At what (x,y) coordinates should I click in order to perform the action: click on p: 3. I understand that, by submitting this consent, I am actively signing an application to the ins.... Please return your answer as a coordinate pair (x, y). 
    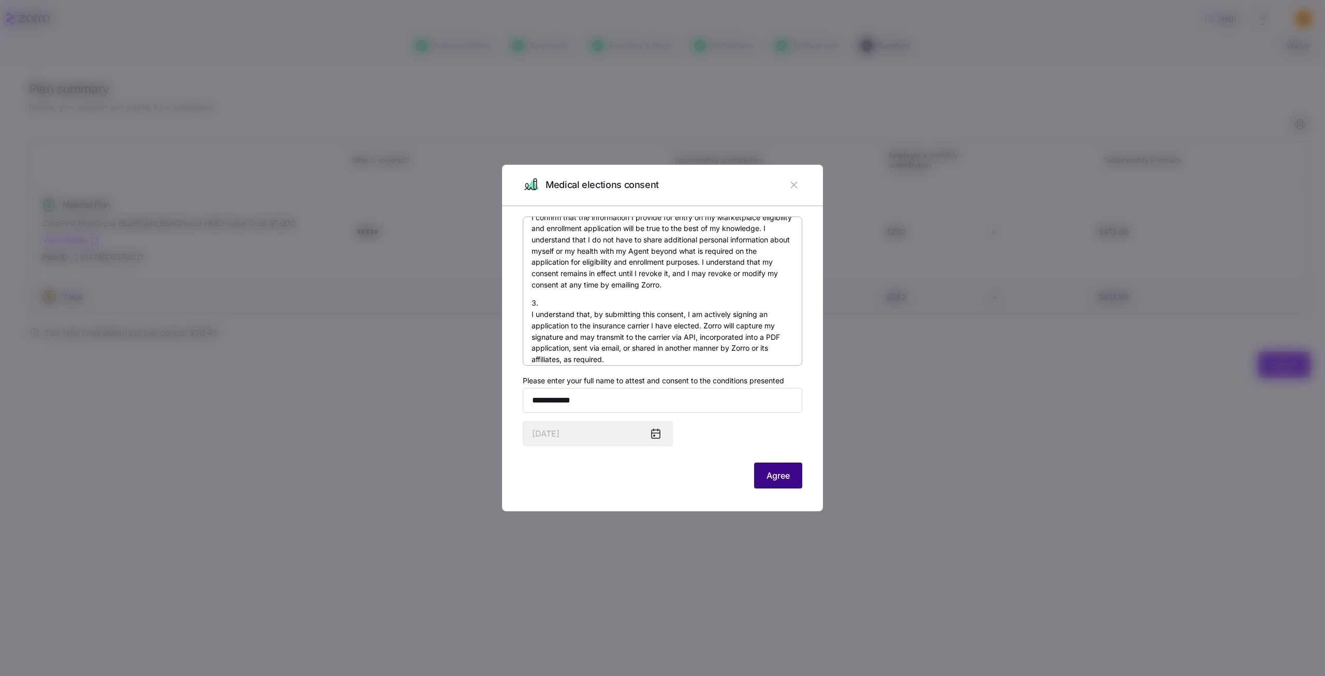
    Looking at the image, I should click on (663, 331).